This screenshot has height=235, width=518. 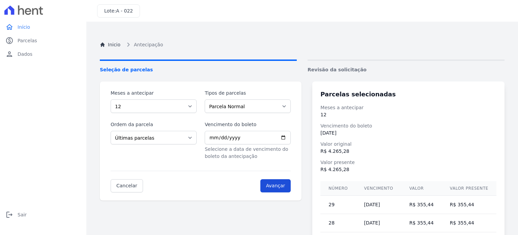 What do you see at coordinates (9, 27) in the screenshot?
I see `i: home` at bounding box center [9, 27].